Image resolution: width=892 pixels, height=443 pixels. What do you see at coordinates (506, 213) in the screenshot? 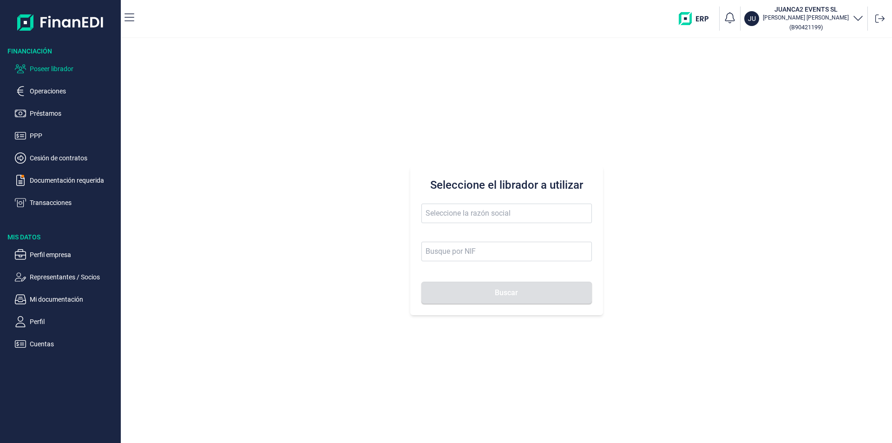
I see `input: Seleccione la razón social` at bounding box center [506, 213].